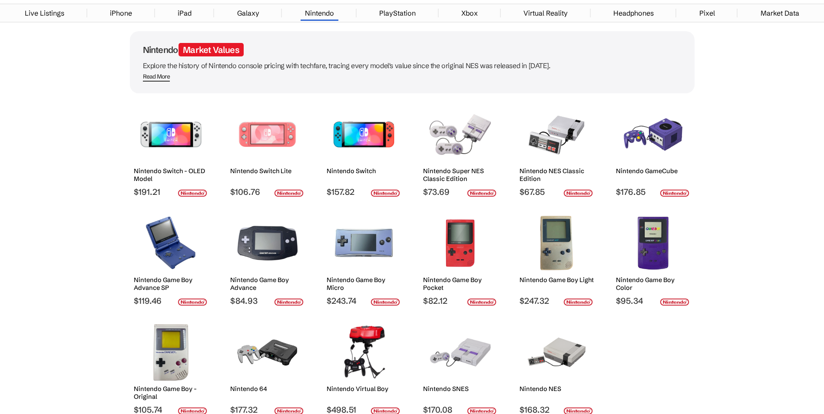 The image size is (824, 414). What do you see at coordinates (171, 301) in the screenshot?
I see `span: $119.46` at bounding box center [171, 301].